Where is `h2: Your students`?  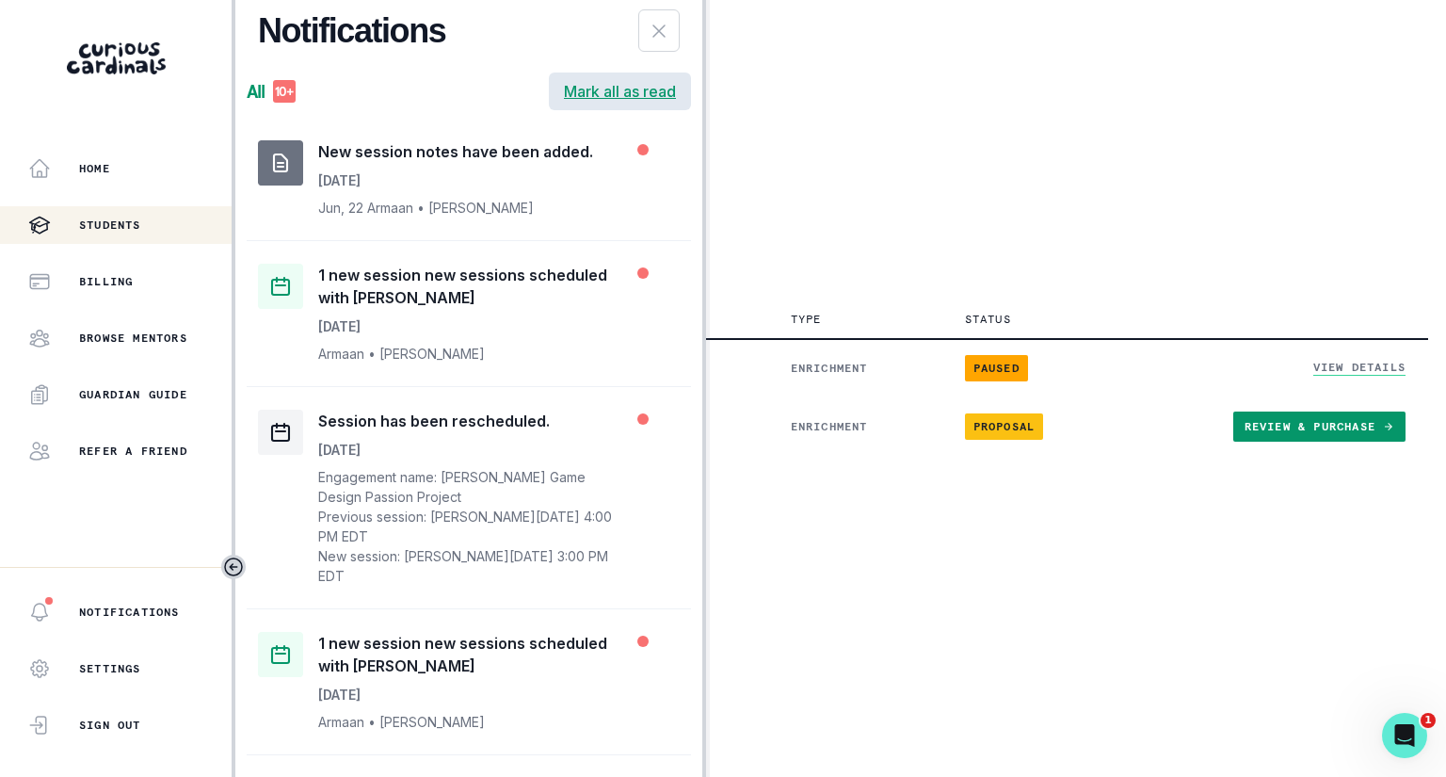 h2: Your students is located at coordinates (841, 161).